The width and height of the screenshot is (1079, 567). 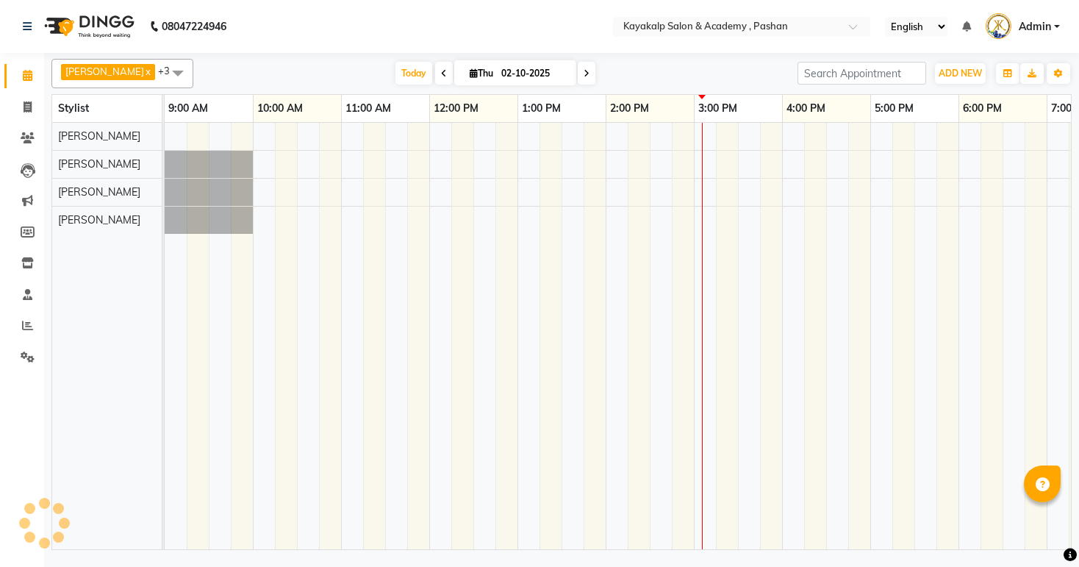 What do you see at coordinates (960, 73) in the screenshot?
I see `span: ADD NEW` at bounding box center [960, 73].